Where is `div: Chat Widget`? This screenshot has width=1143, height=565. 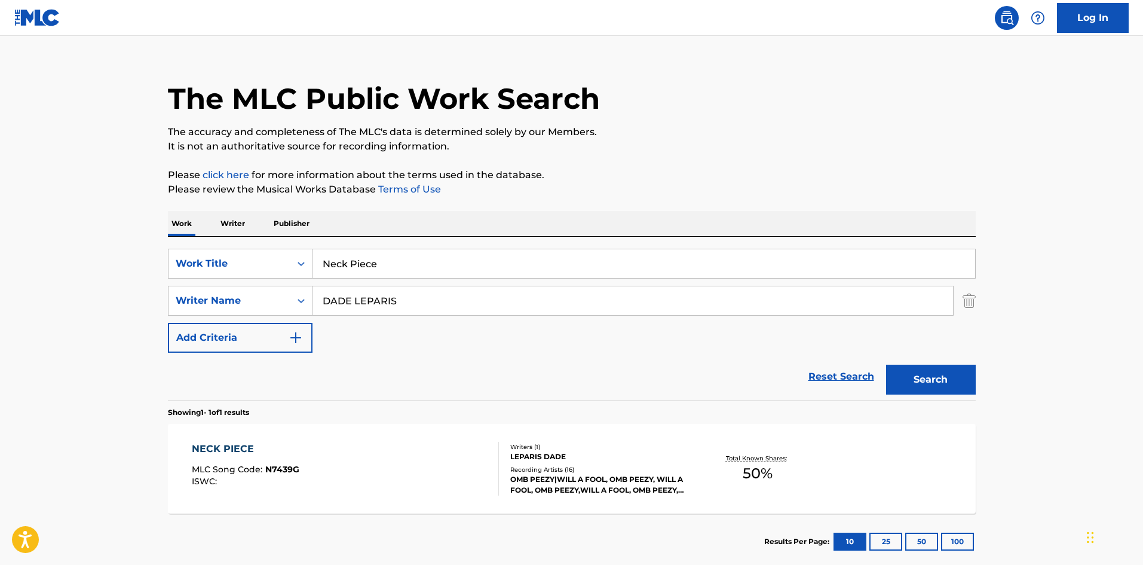 div: Chat Widget is located at coordinates (1113, 536).